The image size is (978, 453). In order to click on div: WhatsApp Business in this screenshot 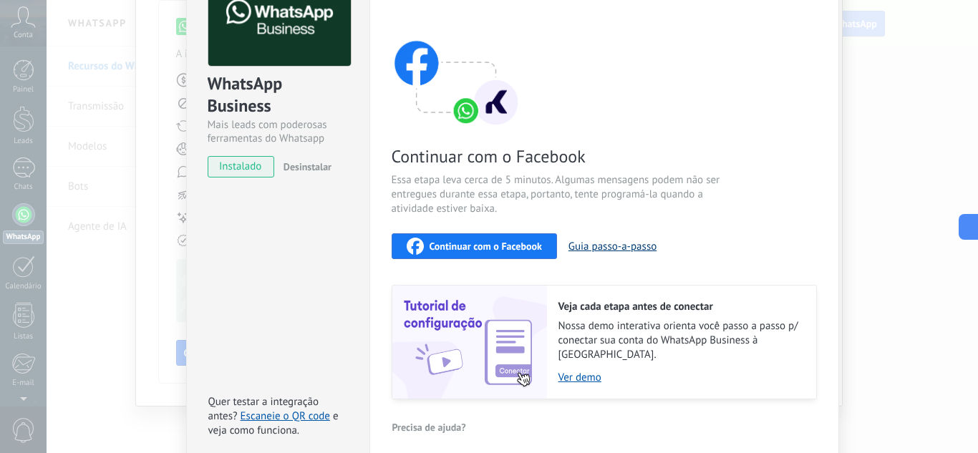, I will do `click(278, 95)`.